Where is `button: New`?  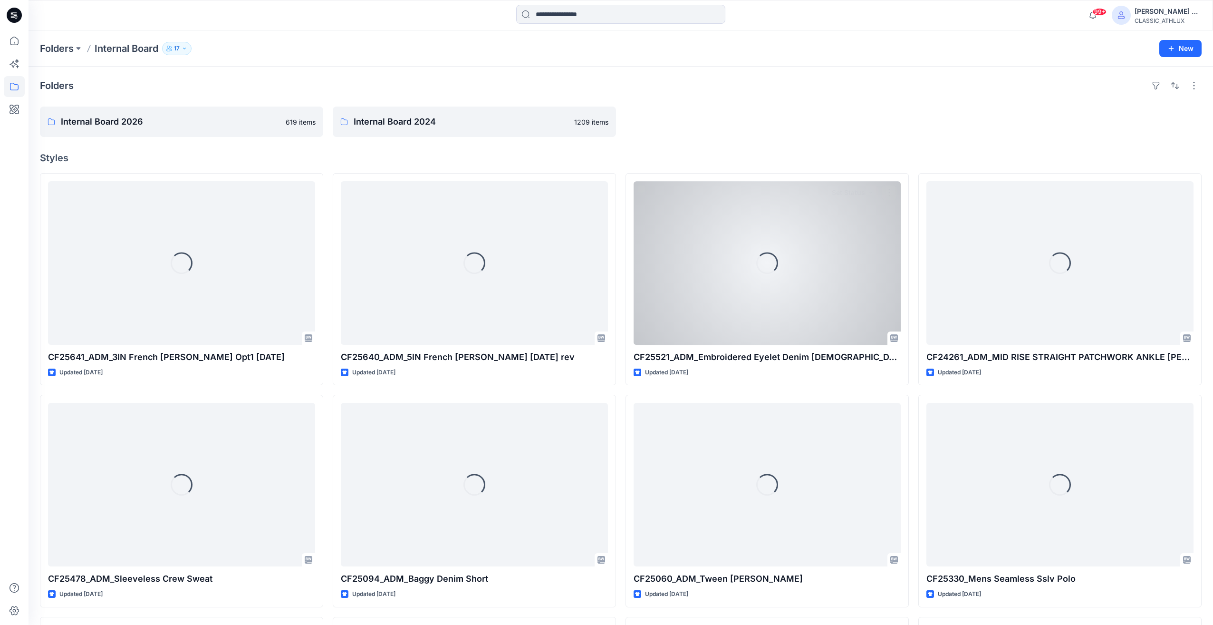
button: New is located at coordinates (1180, 48).